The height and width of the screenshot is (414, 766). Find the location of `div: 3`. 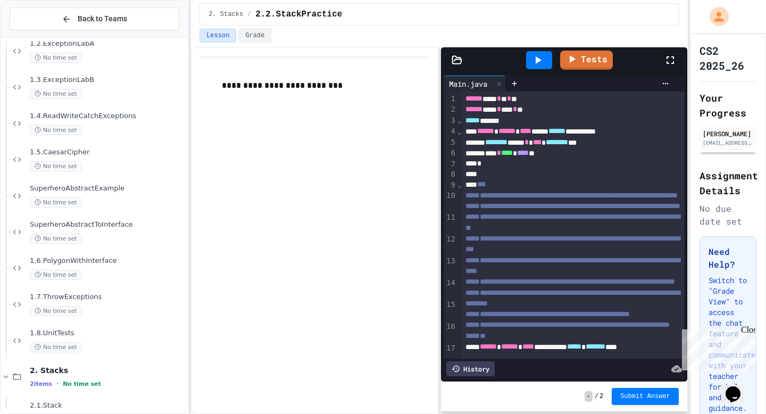

div: 3 is located at coordinates (450, 121).